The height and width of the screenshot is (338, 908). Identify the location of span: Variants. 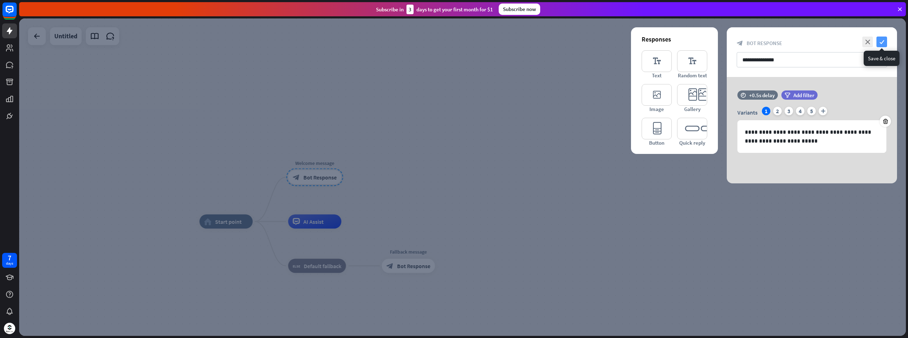
(747, 112).